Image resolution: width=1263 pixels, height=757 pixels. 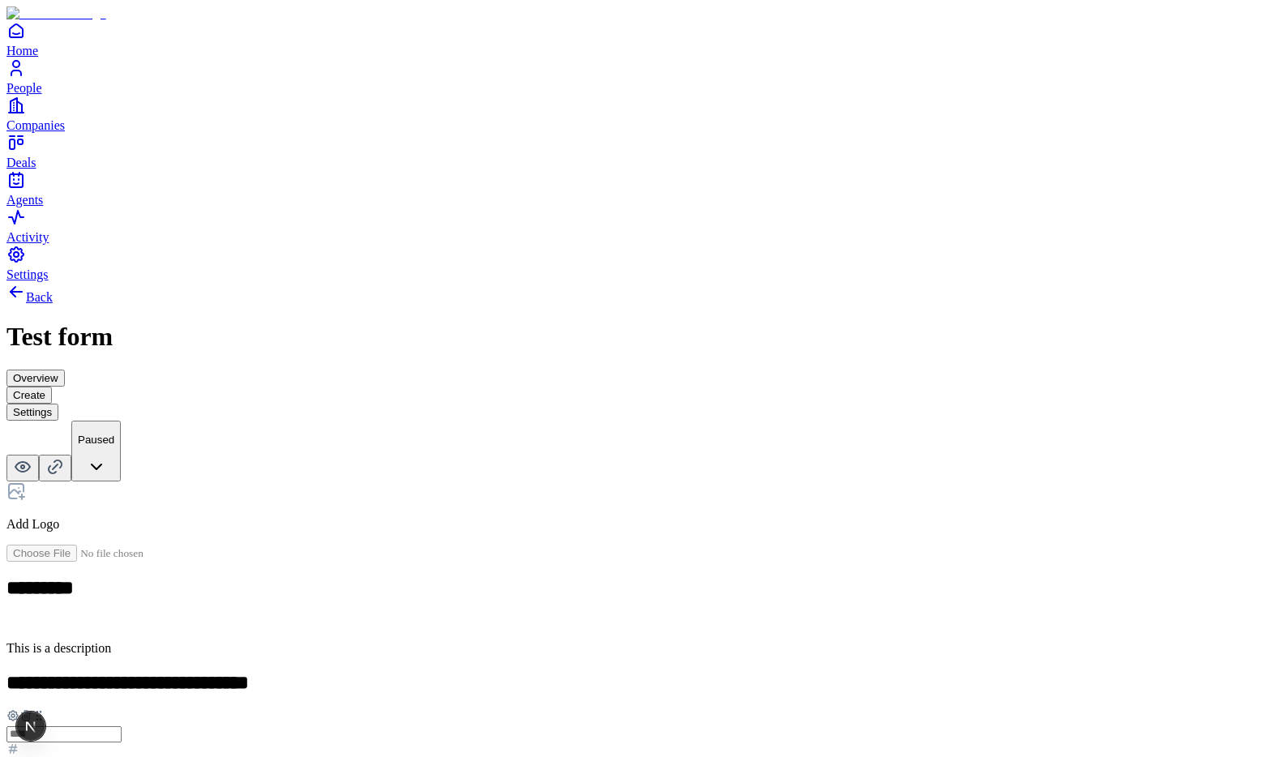 I want to click on span: Deals, so click(x=21, y=162).